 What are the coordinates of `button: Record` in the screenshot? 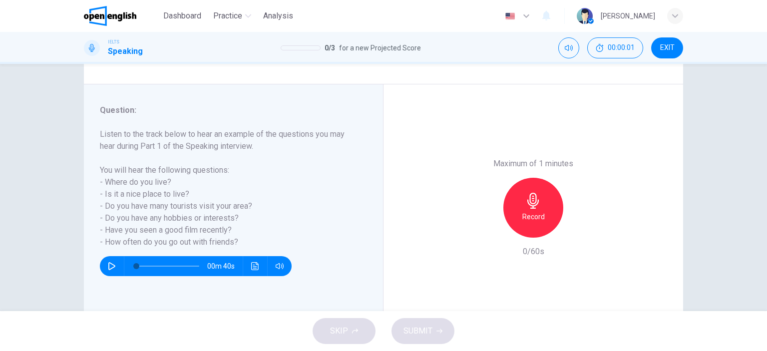 It's located at (533, 208).